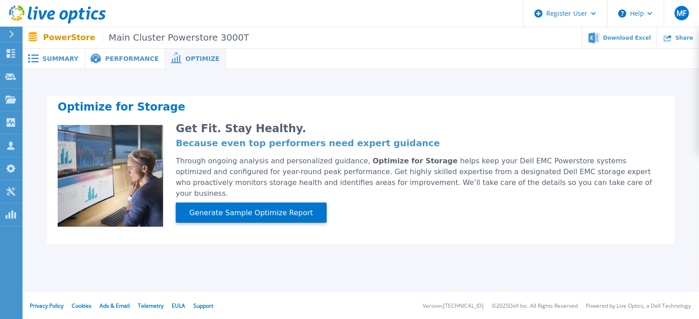 The image size is (699, 319). I want to click on h4: Because even top performers need expert guidance, so click(420, 143).